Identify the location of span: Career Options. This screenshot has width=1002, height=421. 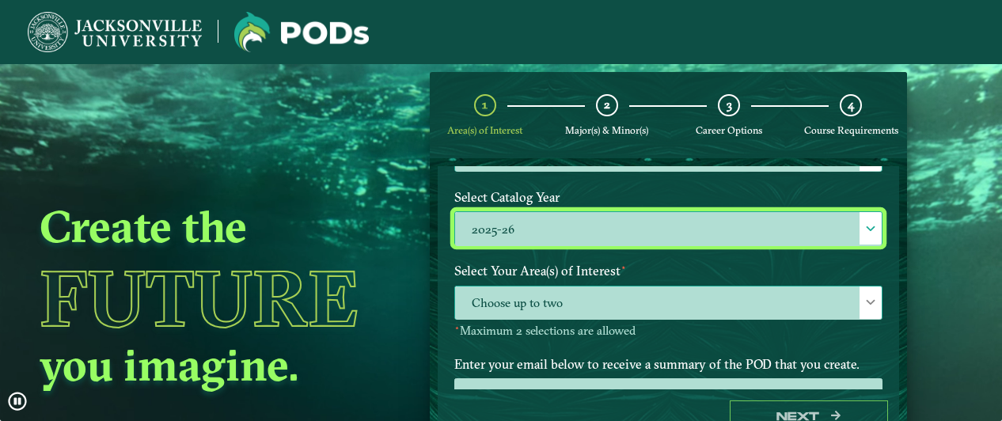
(729, 130).